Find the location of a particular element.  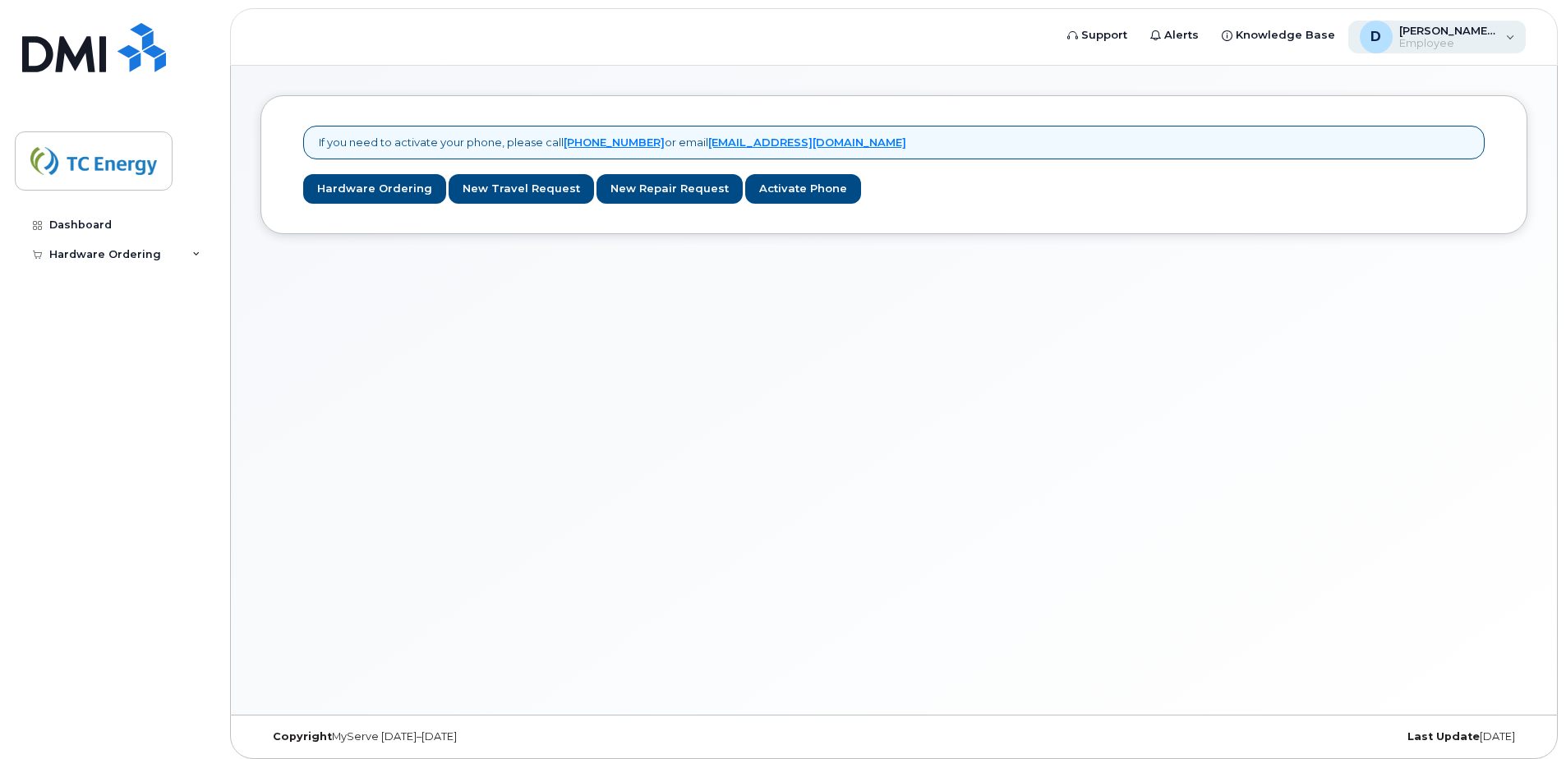

p: If you need to activate your phone, please call or email is located at coordinates (612, 142).